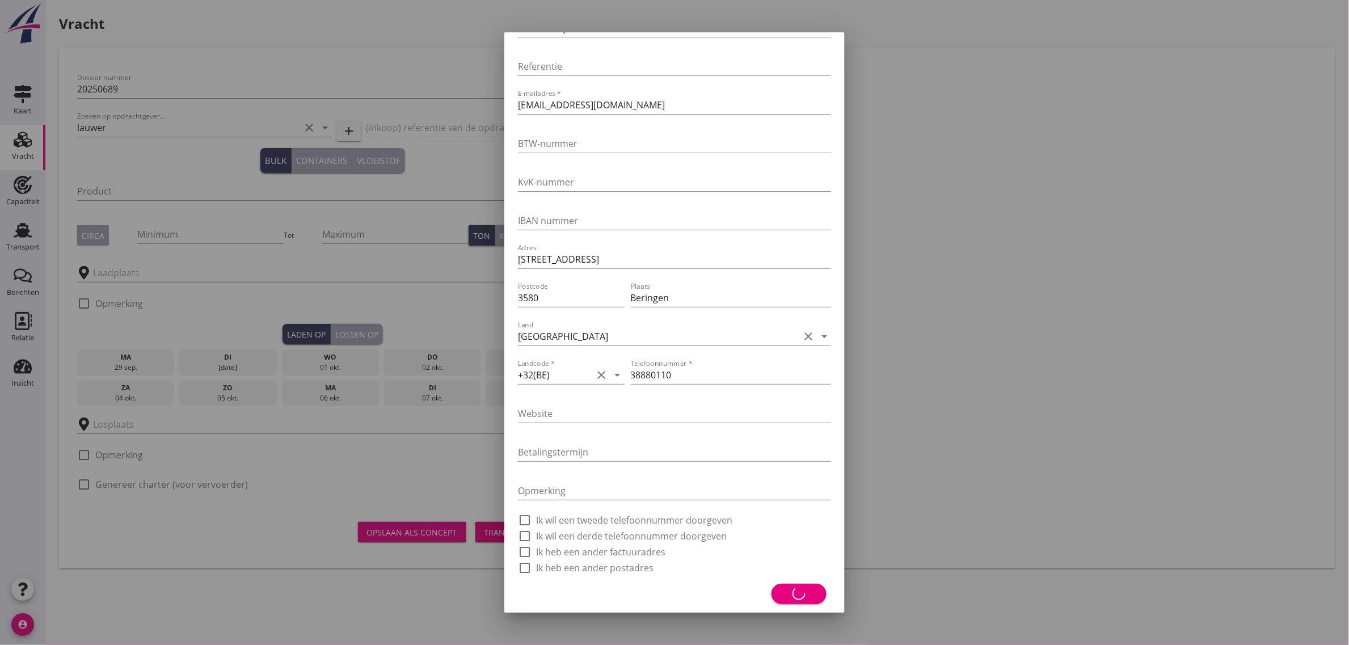  Describe the element at coordinates (675, 414) in the screenshot. I see `input: Website` at that location.